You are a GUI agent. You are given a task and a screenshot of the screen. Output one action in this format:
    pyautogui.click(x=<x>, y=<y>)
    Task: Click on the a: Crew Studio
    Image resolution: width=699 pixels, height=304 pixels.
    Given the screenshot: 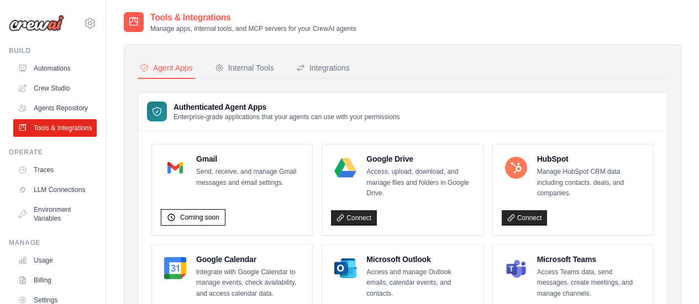 What is the action you would take?
    pyautogui.click(x=55, y=88)
    